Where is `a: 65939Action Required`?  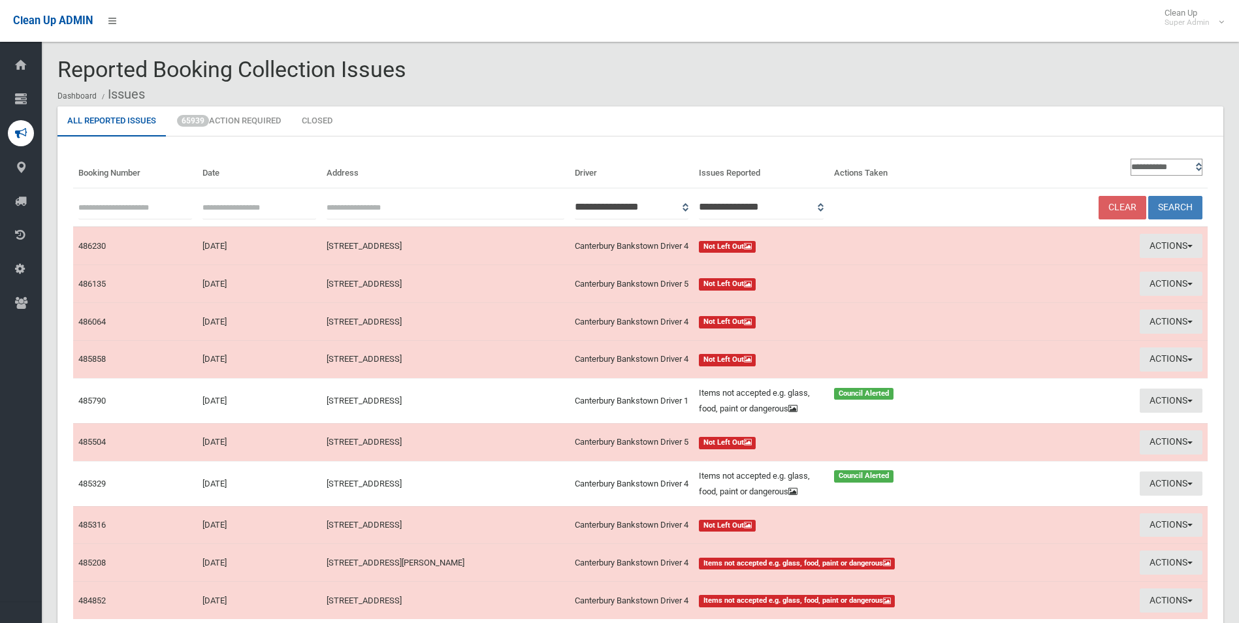 a: 65939Action Required is located at coordinates (229, 122).